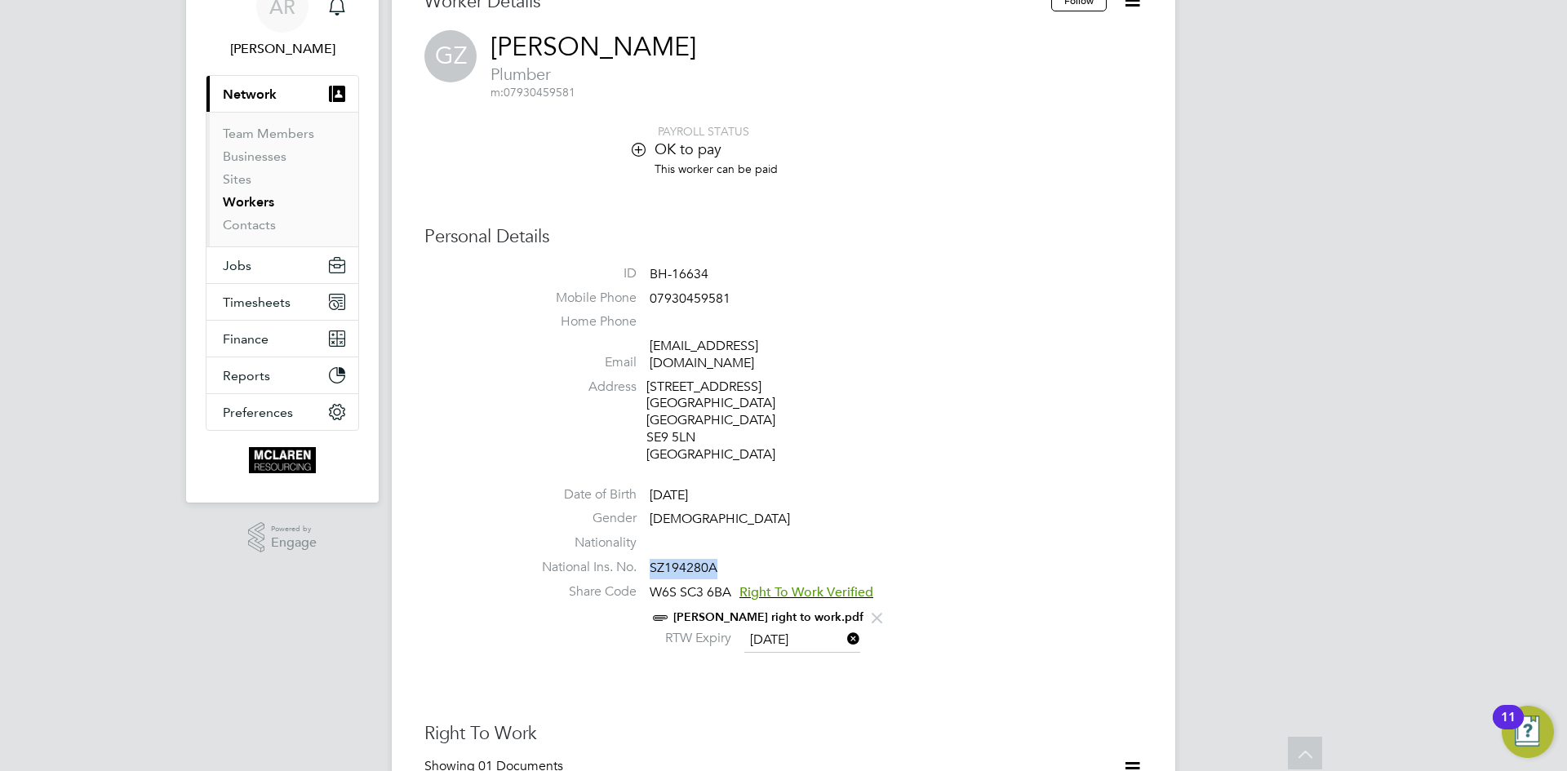 This screenshot has height=771, width=1567. I want to click on label: Gender, so click(580, 518).